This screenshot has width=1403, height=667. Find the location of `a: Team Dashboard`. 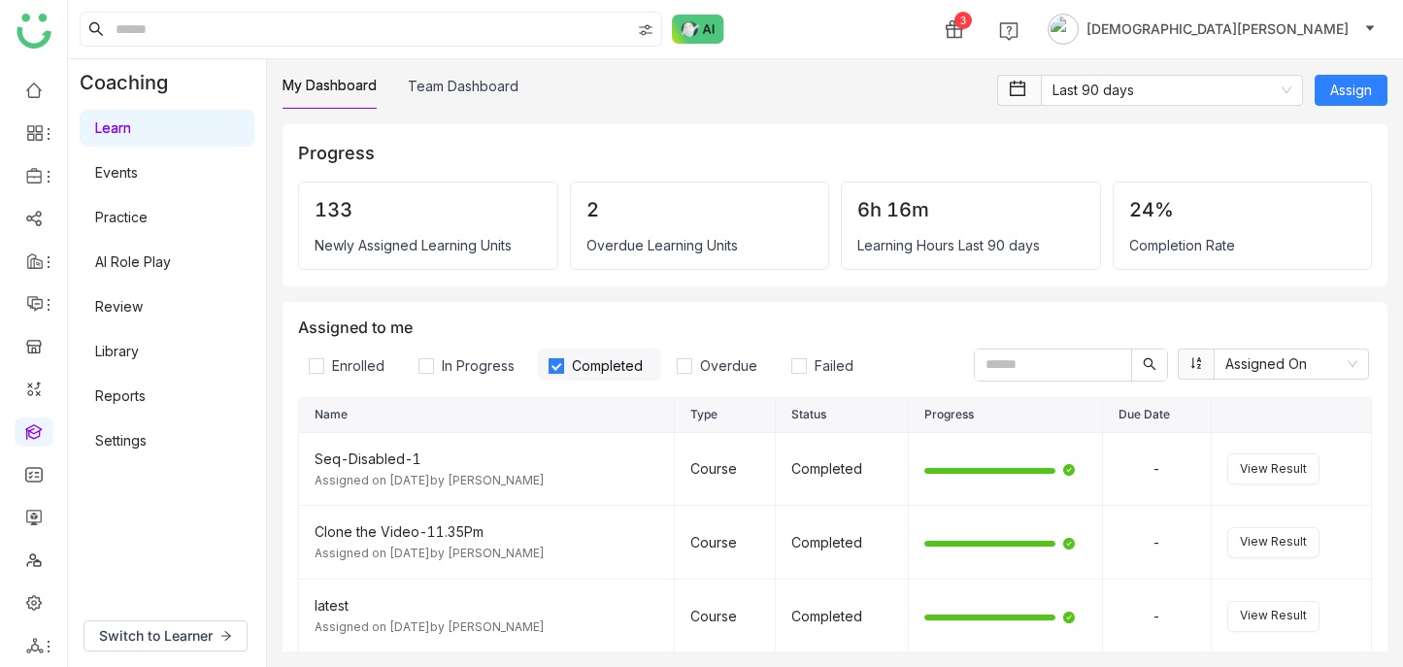

a: Team Dashboard is located at coordinates (463, 85).